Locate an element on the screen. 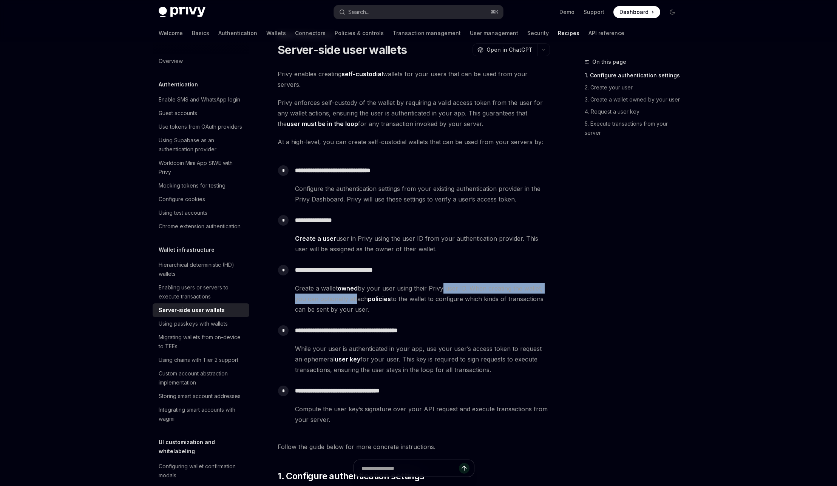 The height and width of the screenshot is (486, 837). a: Storing smart account addresses is located at coordinates (201, 397).